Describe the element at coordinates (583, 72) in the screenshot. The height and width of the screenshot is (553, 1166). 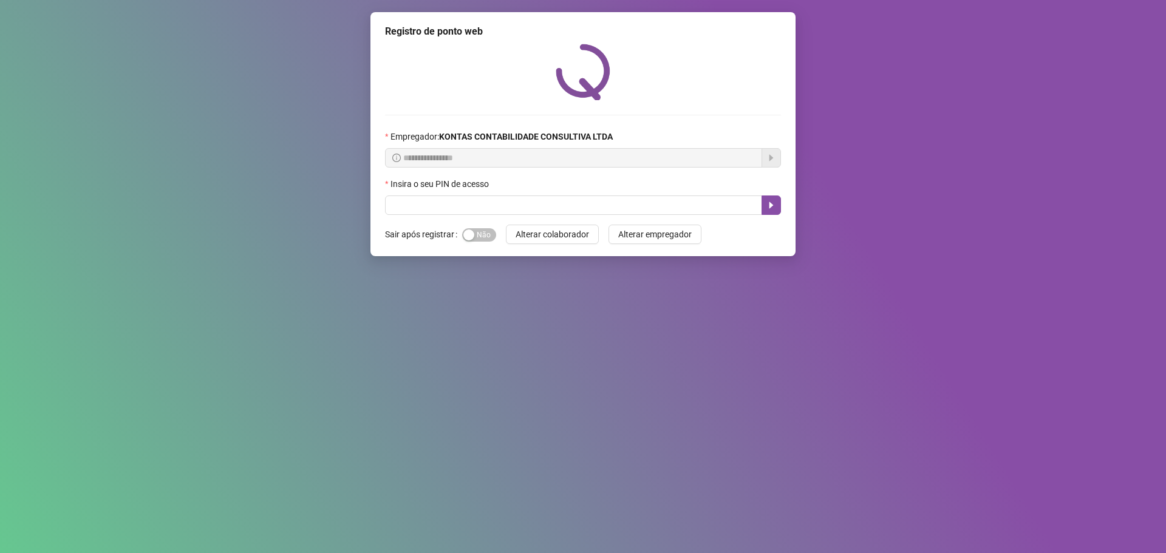
I see `img: QRPoint` at that location.